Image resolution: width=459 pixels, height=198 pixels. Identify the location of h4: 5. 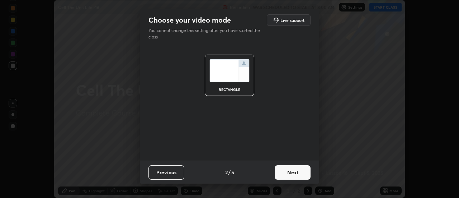
(233, 172).